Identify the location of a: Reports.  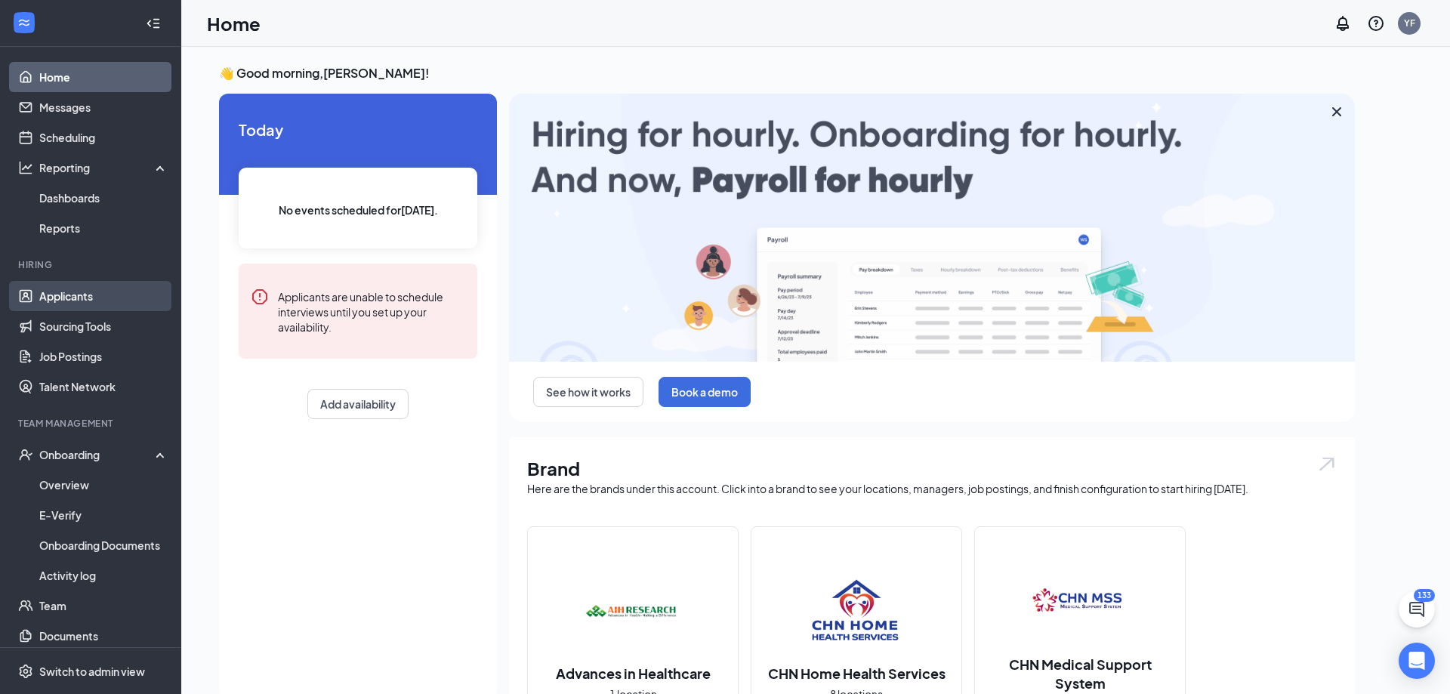
(103, 228).